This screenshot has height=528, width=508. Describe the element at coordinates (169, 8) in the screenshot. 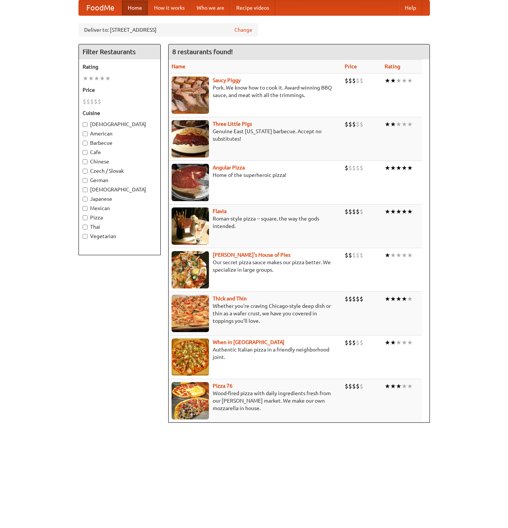

I see `a: How it works` at that location.